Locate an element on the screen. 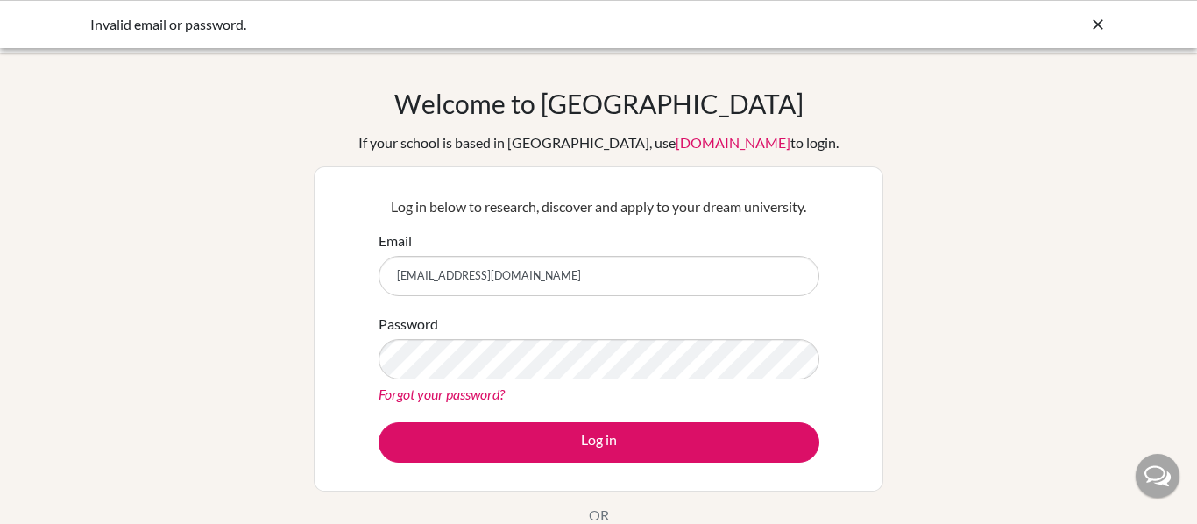  label: Password is located at coordinates (408, 324).